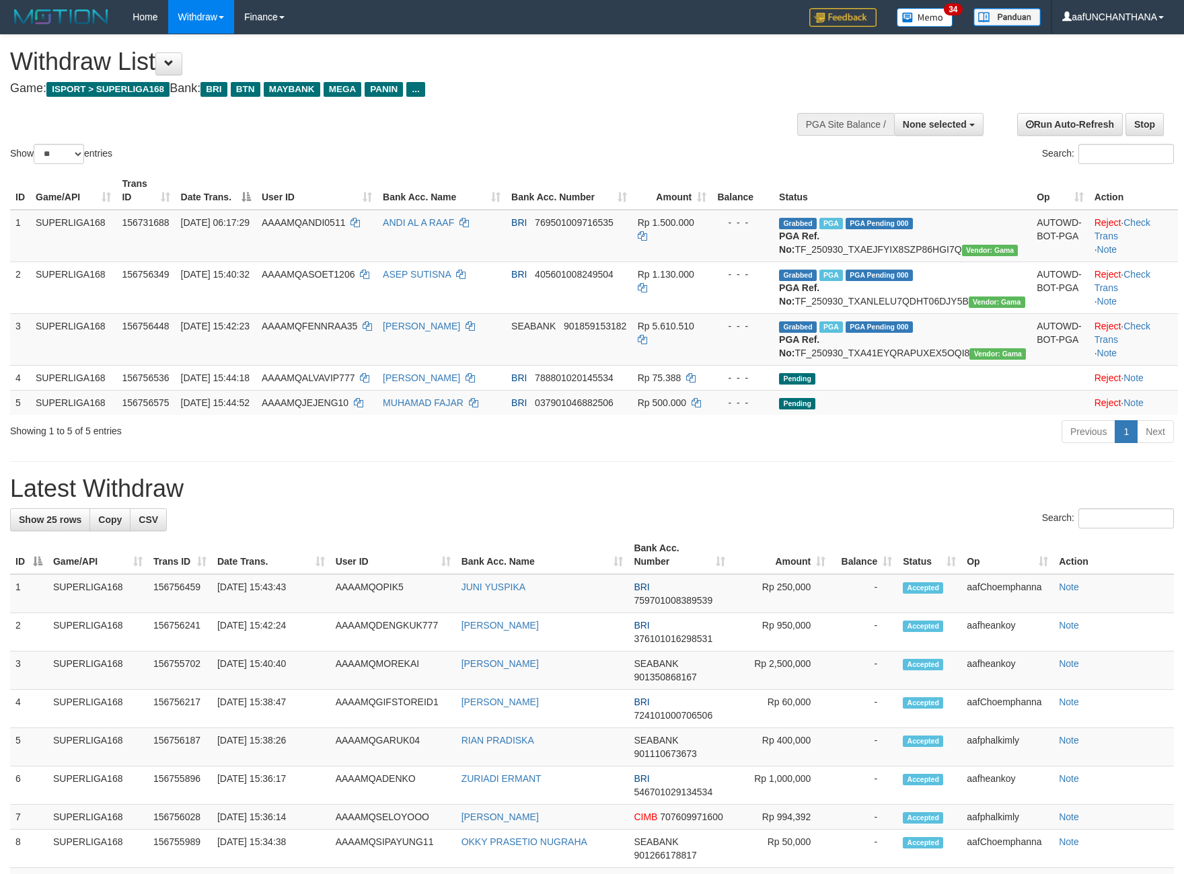  Describe the element at coordinates (780, 849) in the screenshot. I see `td: Rp 50,000` at that location.